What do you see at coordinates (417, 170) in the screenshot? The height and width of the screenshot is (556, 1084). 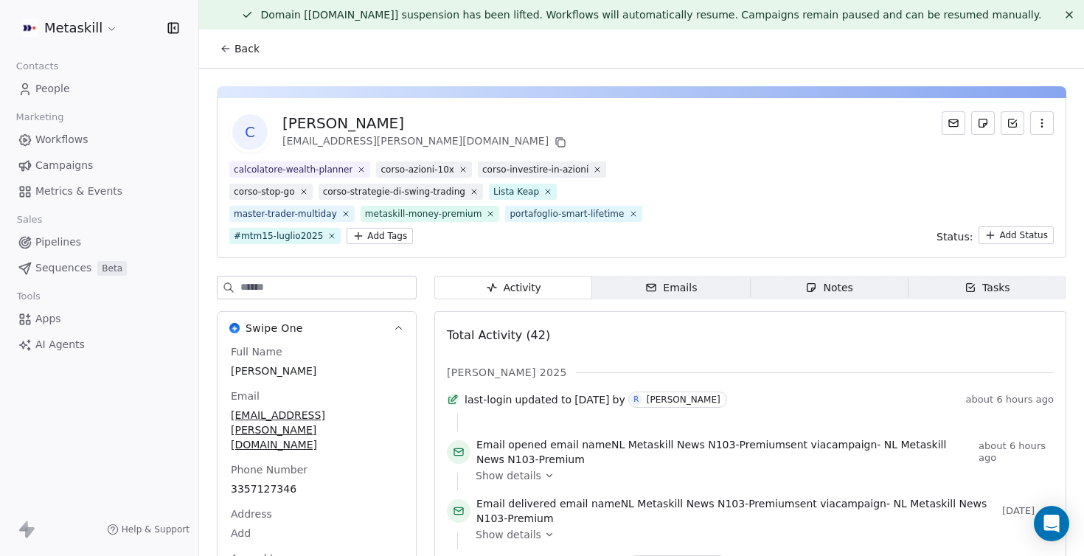 I see `div: corso-azioni-10x` at bounding box center [417, 170].